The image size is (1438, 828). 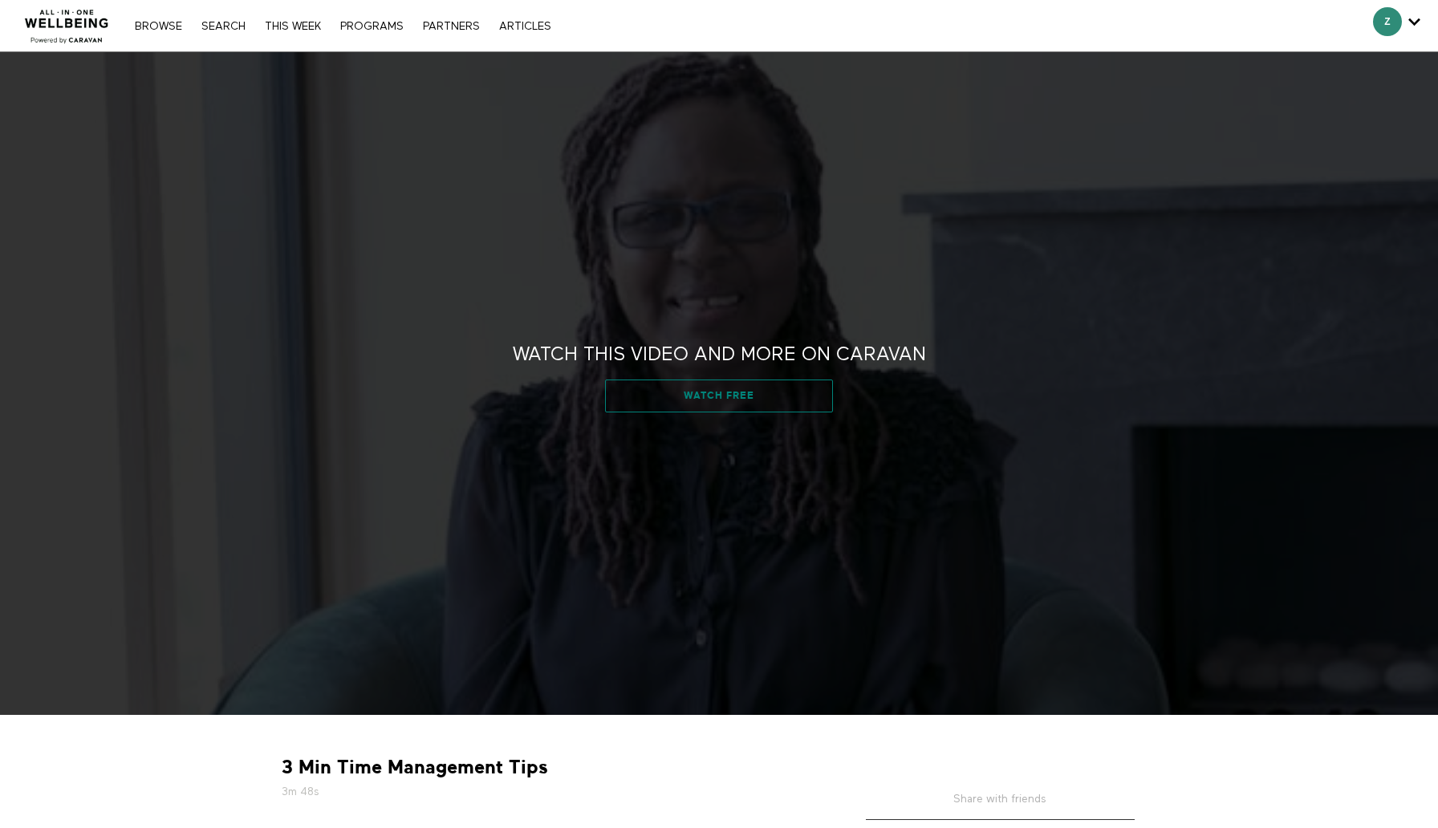 I want to click on h5: Share with friends, so click(x=1000, y=806).